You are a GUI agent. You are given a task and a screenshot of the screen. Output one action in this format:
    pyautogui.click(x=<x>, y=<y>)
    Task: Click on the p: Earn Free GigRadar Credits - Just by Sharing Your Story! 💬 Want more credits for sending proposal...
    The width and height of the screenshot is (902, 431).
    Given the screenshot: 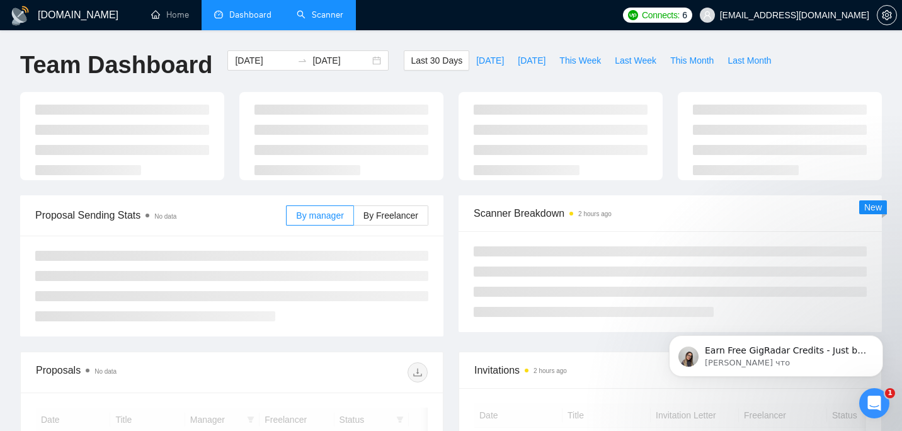 What is the action you would take?
    pyautogui.click(x=136, y=42)
    